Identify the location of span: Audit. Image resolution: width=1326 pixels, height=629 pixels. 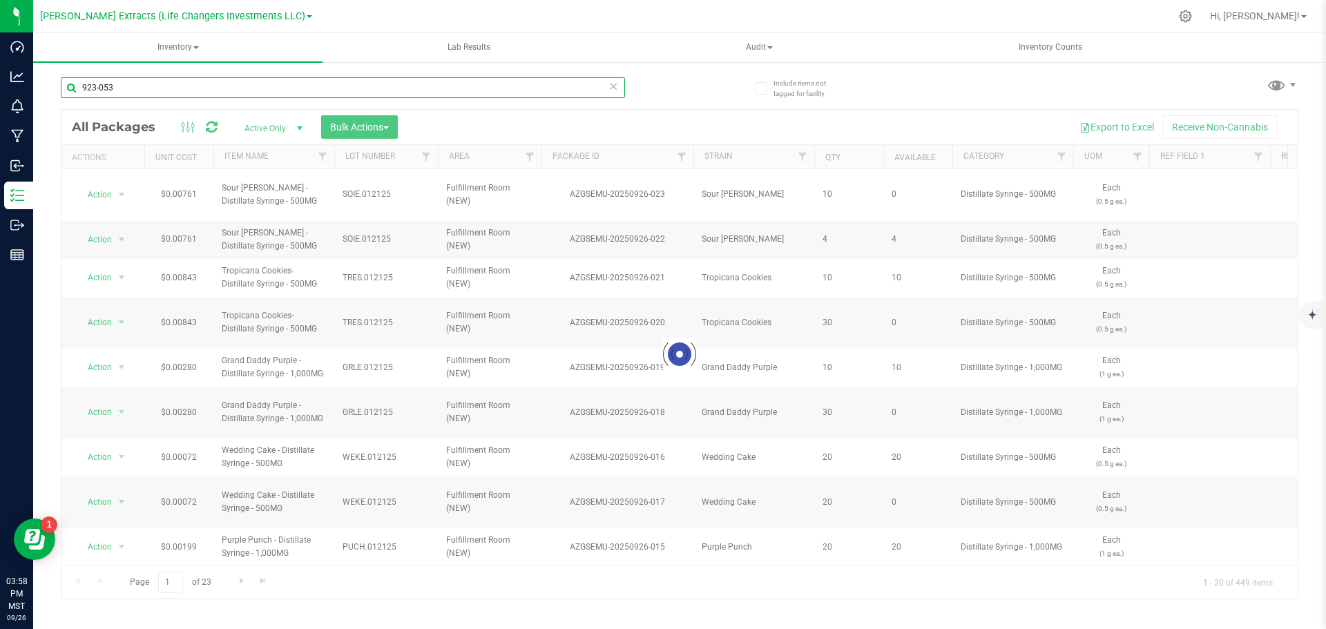
(759, 48).